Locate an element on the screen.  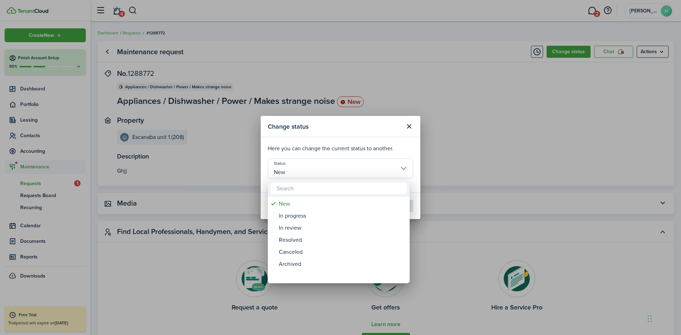
div: Canceled is located at coordinates (342, 252).